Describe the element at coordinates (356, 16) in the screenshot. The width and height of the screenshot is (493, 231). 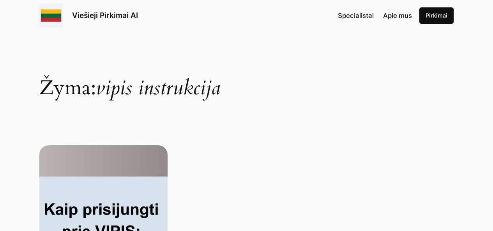
I see `span: Specialistai` at that location.